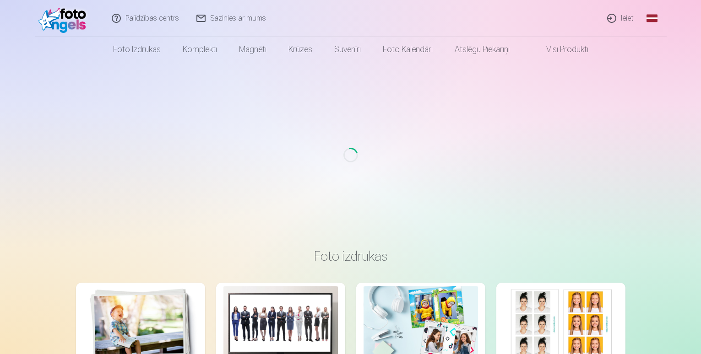 The width and height of the screenshot is (701, 354). Describe the element at coordinates (347, 49) in the screenshot. I see `a: Suvenīri` at that location.